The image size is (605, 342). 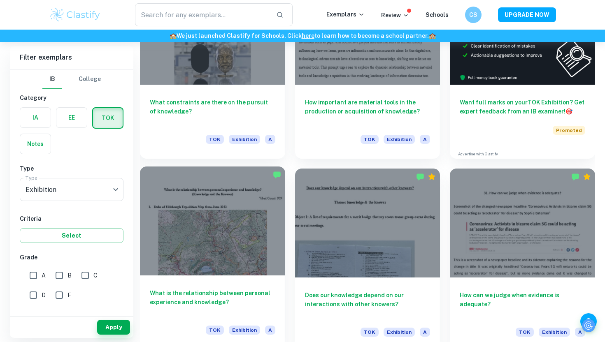 What do you see at coordinates (72, 236) in the screenshot?
I see `button: Select` at bounding box center [72, 236].